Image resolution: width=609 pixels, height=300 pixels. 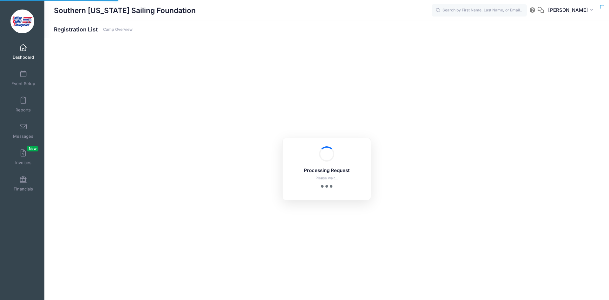 I want to click on input: Search by First Name, Last Name, or Email..., so click(x=479, y=10).